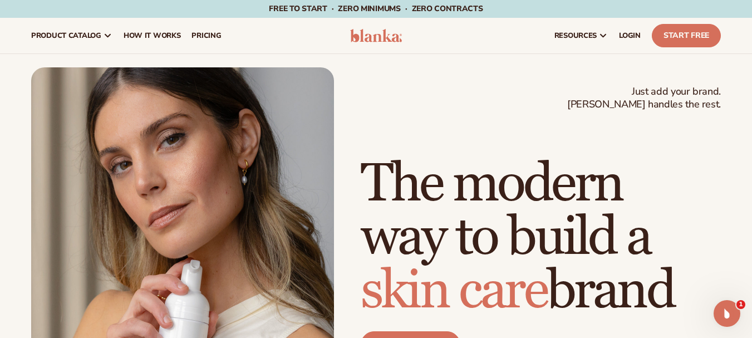  I want to click on a: LOGIN, so click(630, 36).